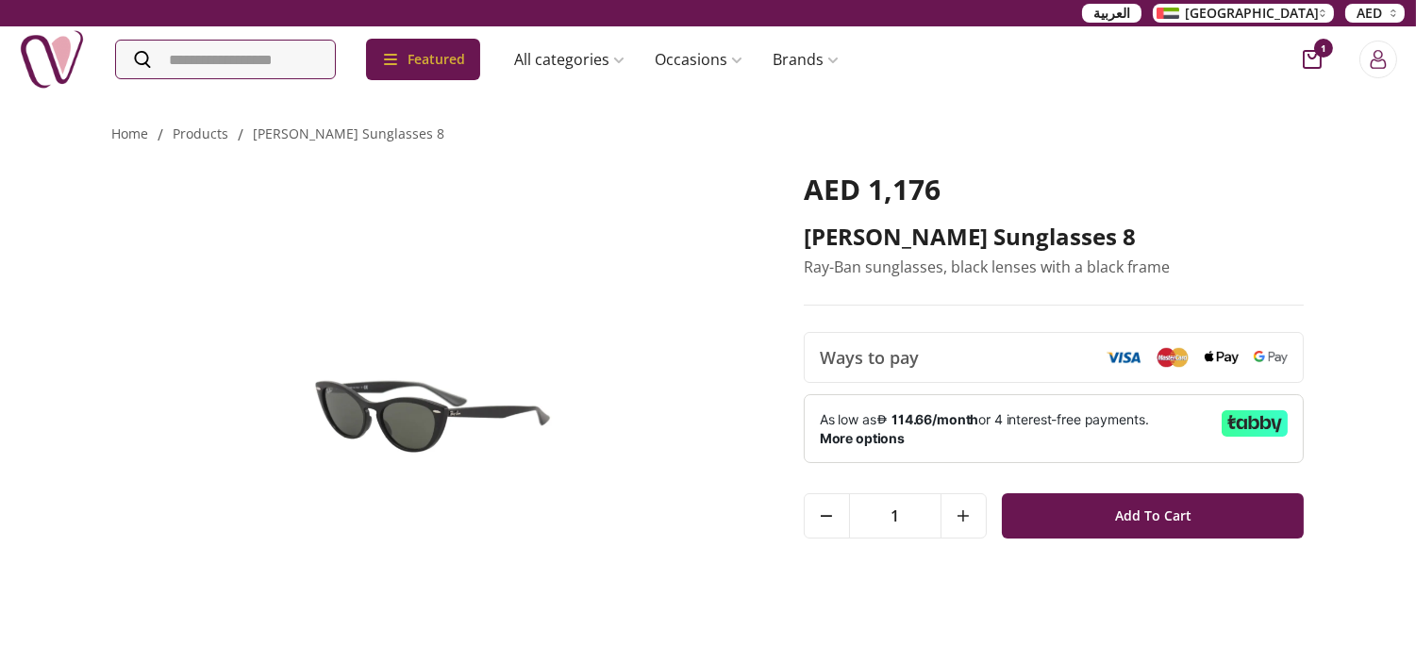 The image size is (1416, 663). I want to click on span: Add To Cart, so click(1153, 516).